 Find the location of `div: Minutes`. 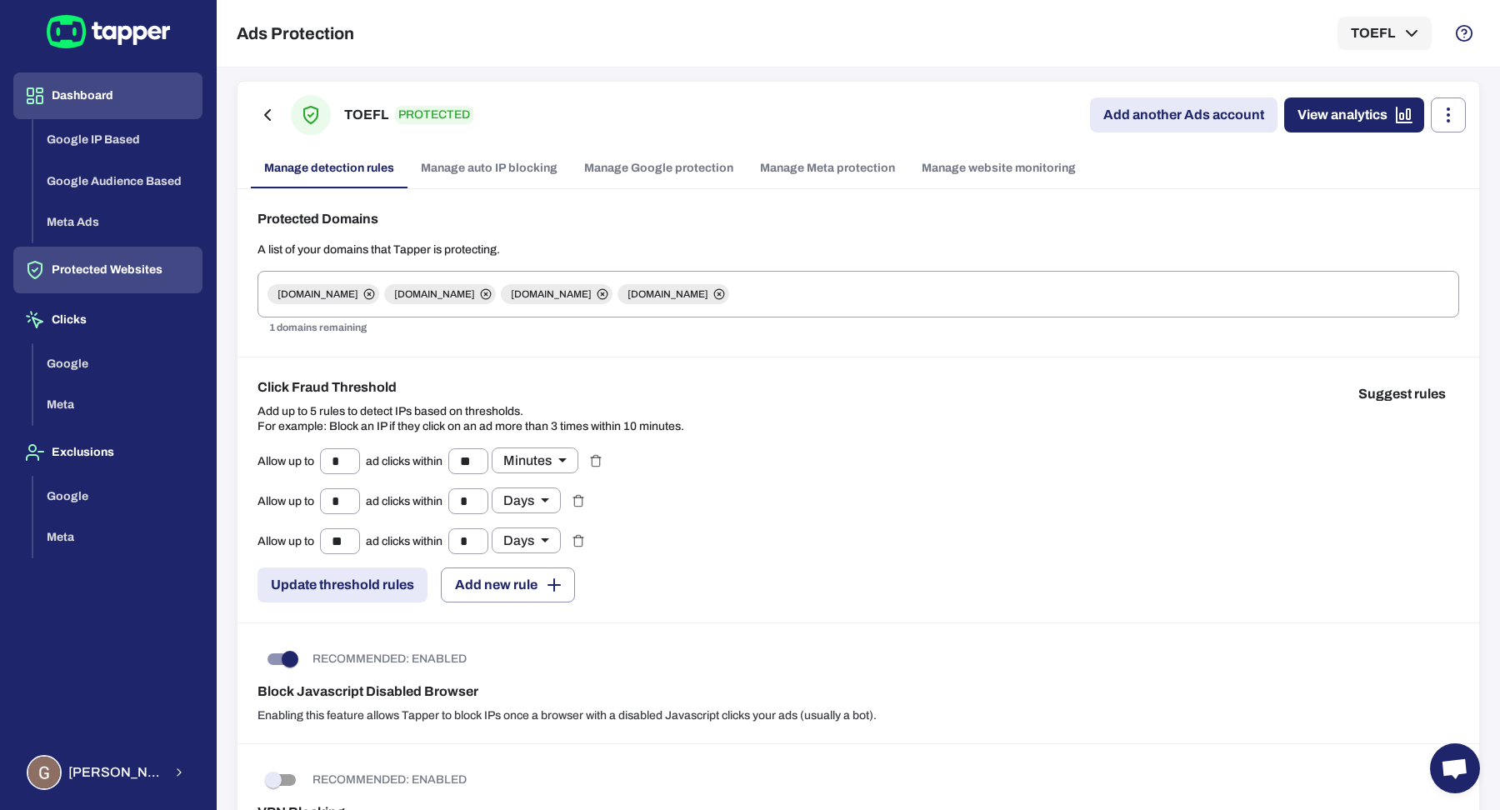

div: Minutes is located at coordinates (535, 460).